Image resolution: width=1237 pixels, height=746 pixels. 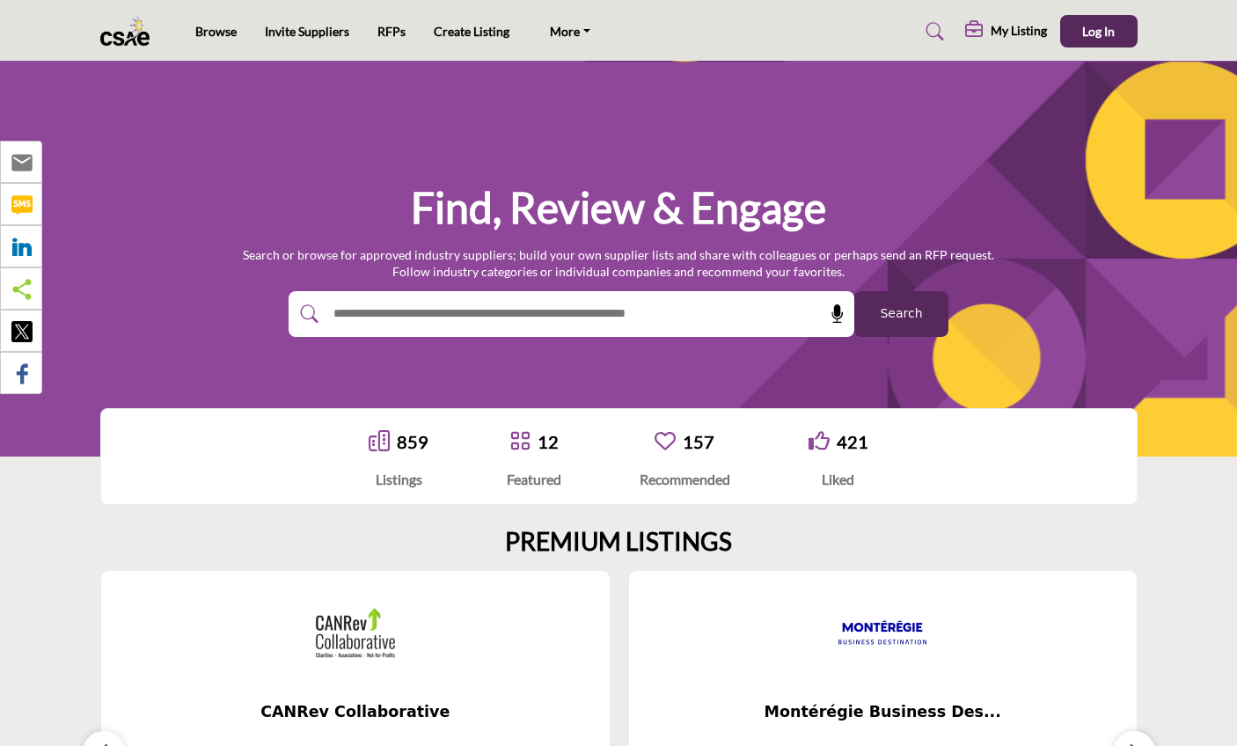 I want to click on a: 859, so click(x=412, y=441).